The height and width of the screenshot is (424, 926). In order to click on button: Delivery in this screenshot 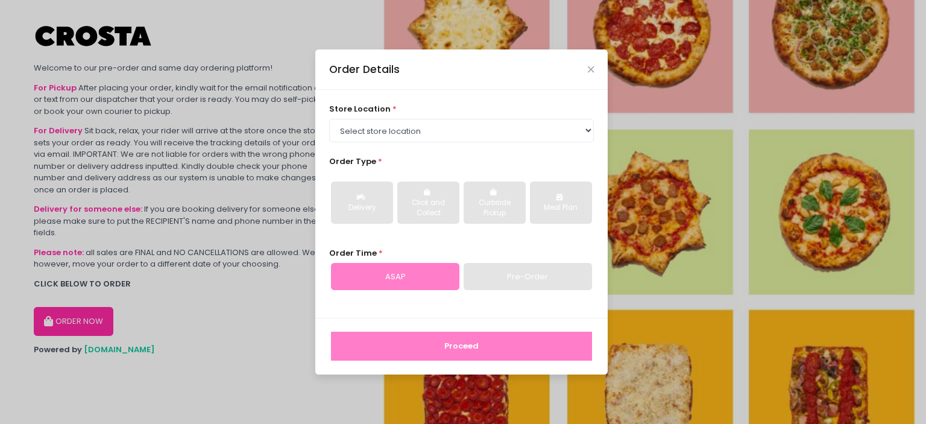, I will do `click(362, 203)`.